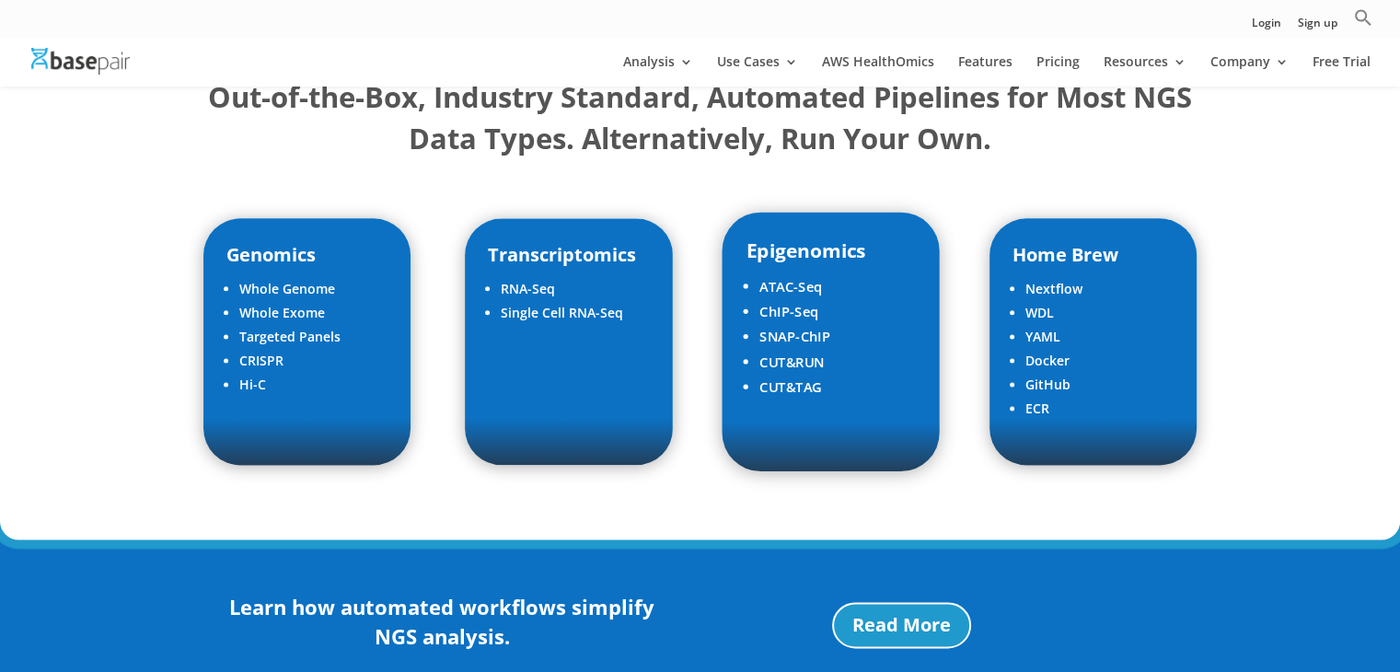  Describe the element at coordinates (1267, 27) in the screenshot. I see `a: Login` at that location.